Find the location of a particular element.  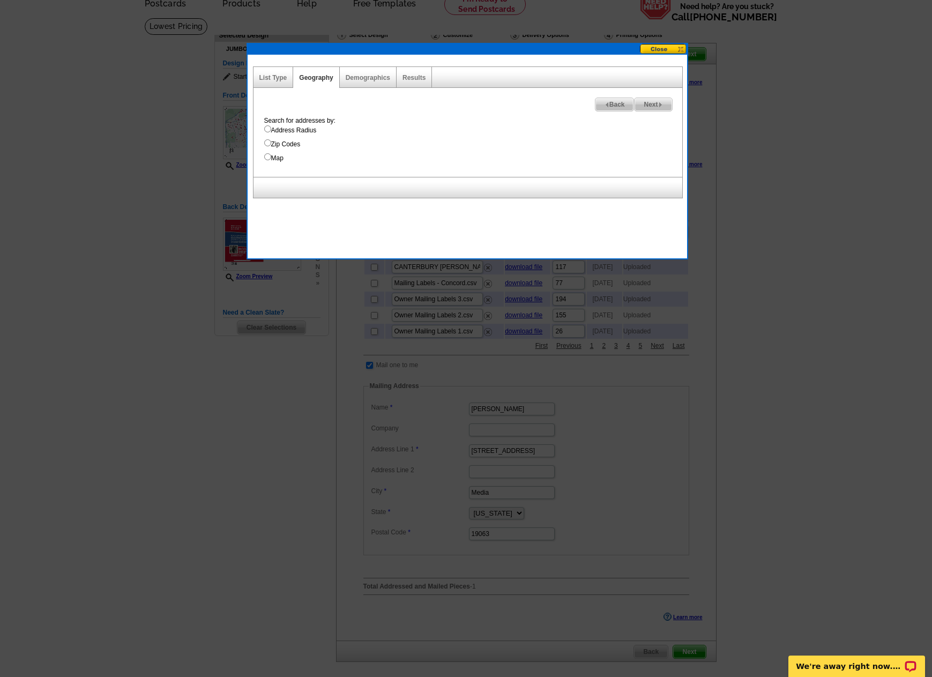

label: Address Radius is located at coordinates (473, 130).